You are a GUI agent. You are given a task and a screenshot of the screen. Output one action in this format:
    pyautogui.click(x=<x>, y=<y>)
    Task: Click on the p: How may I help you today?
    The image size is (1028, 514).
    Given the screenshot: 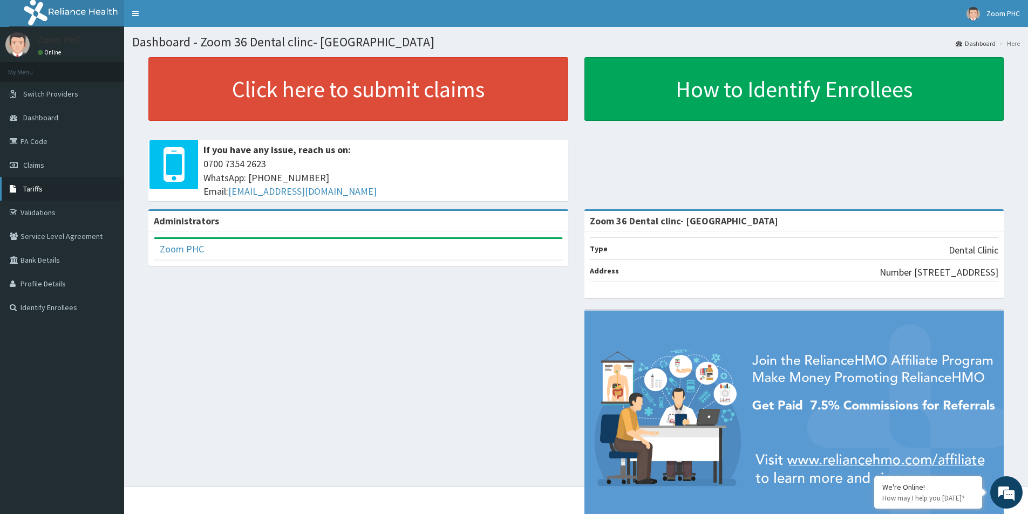 What is the action you would take?
    pyautogui.click(x=929, y=498)
    